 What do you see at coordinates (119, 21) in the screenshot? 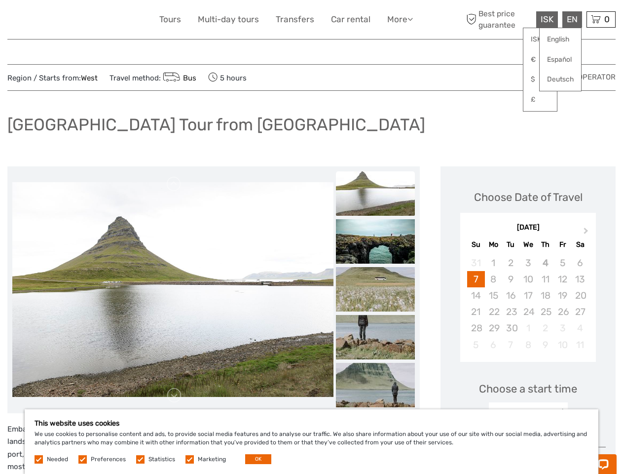
I see `button: Open LiveChat chat widget` at bounding box center [119, 21].